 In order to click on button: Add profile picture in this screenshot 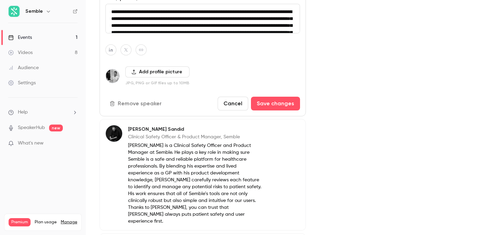, I will do `click(157, 72)`.